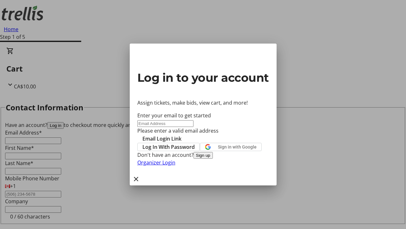 This screenshot has height=229, width=406. I want to click on button: Close, so click(136, 179).